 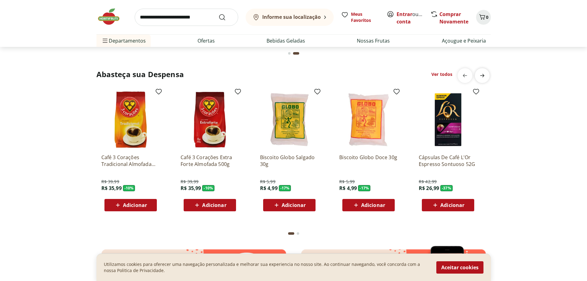 What do you see at coordinates (266, 267) in the screenshot?
I see `p: Utilizamos cookies para oferecer uma navegação personalizada e melhorar sua experiencia no nosso ...` at bounding box center [266, 267].